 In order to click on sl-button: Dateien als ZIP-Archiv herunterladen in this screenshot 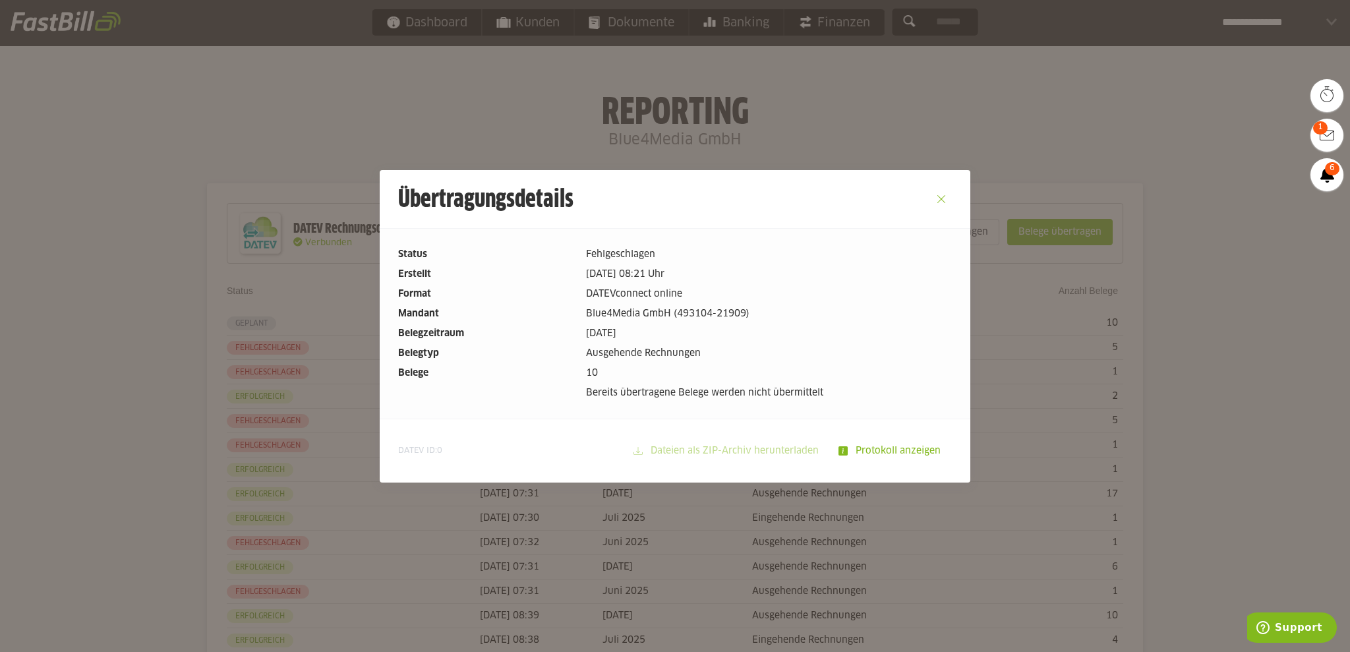, I will do `click(727, 451)`.